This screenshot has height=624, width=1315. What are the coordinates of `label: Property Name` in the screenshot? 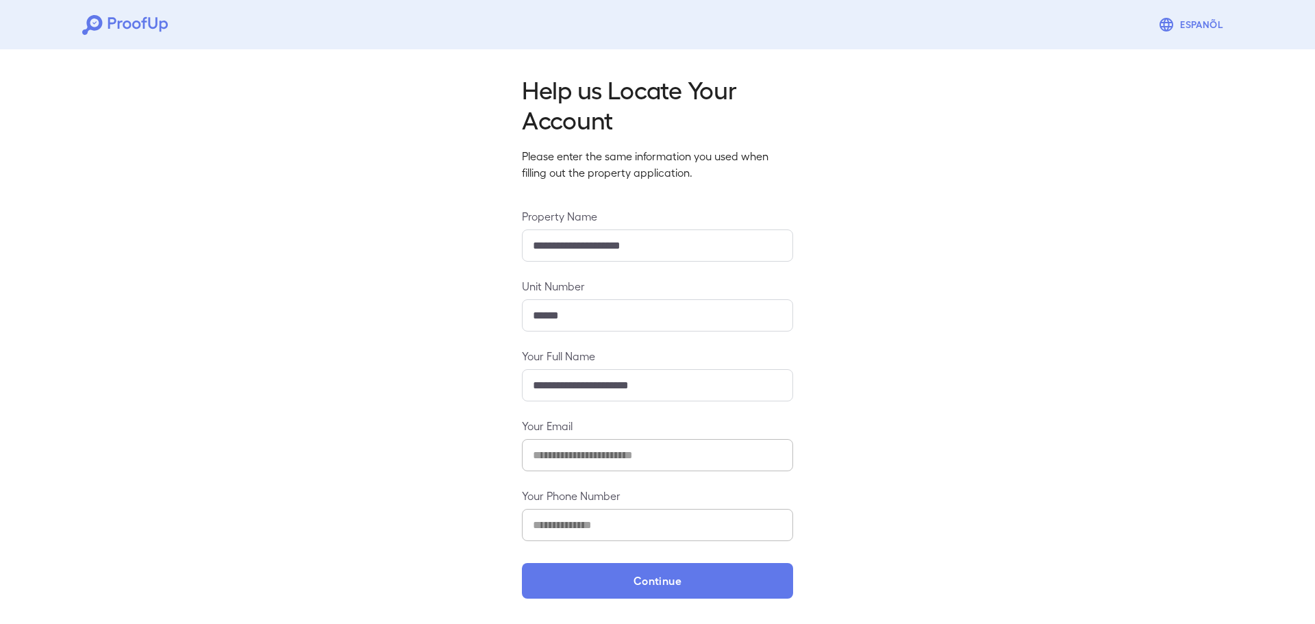 It's located at (657, 216).